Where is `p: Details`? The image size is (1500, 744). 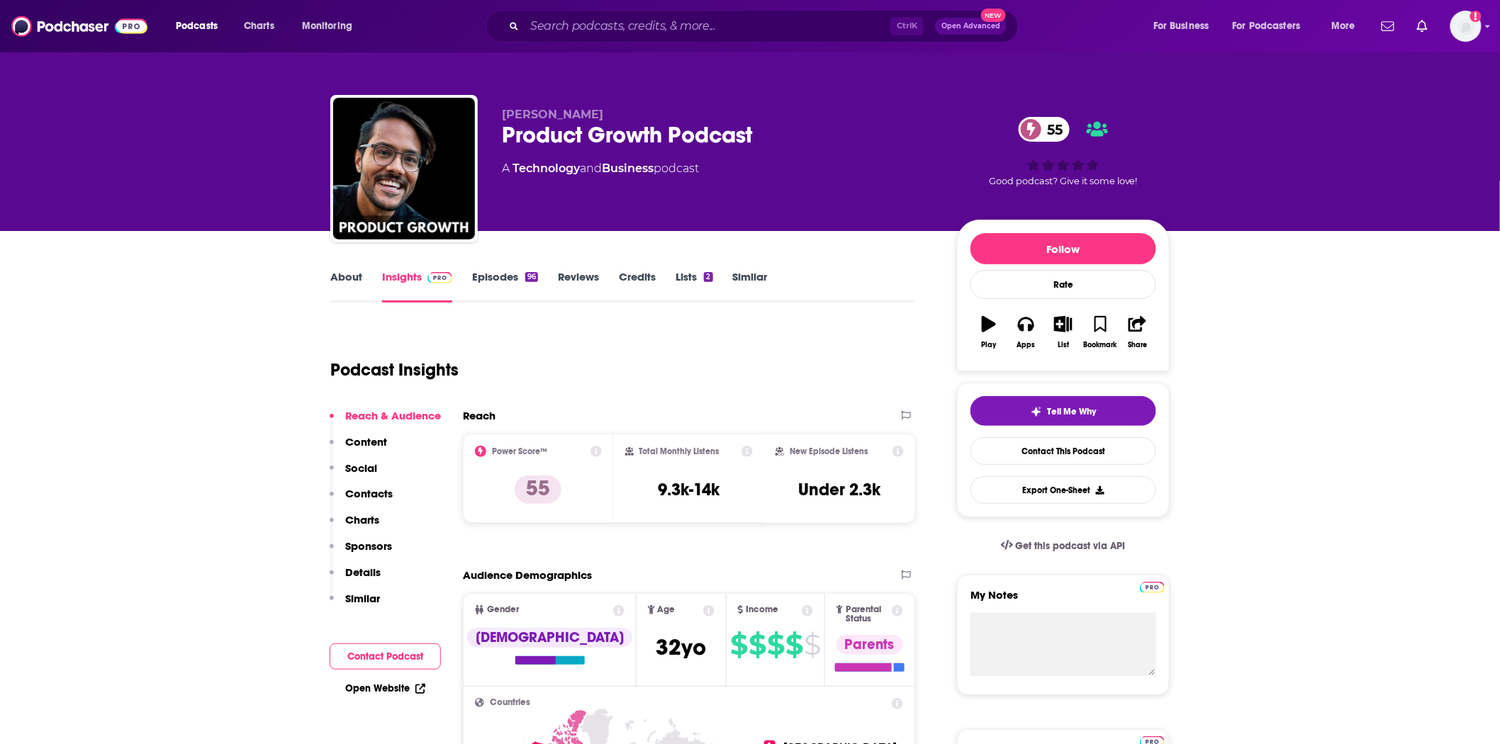 p: Details is located at coordinates (363, 572).